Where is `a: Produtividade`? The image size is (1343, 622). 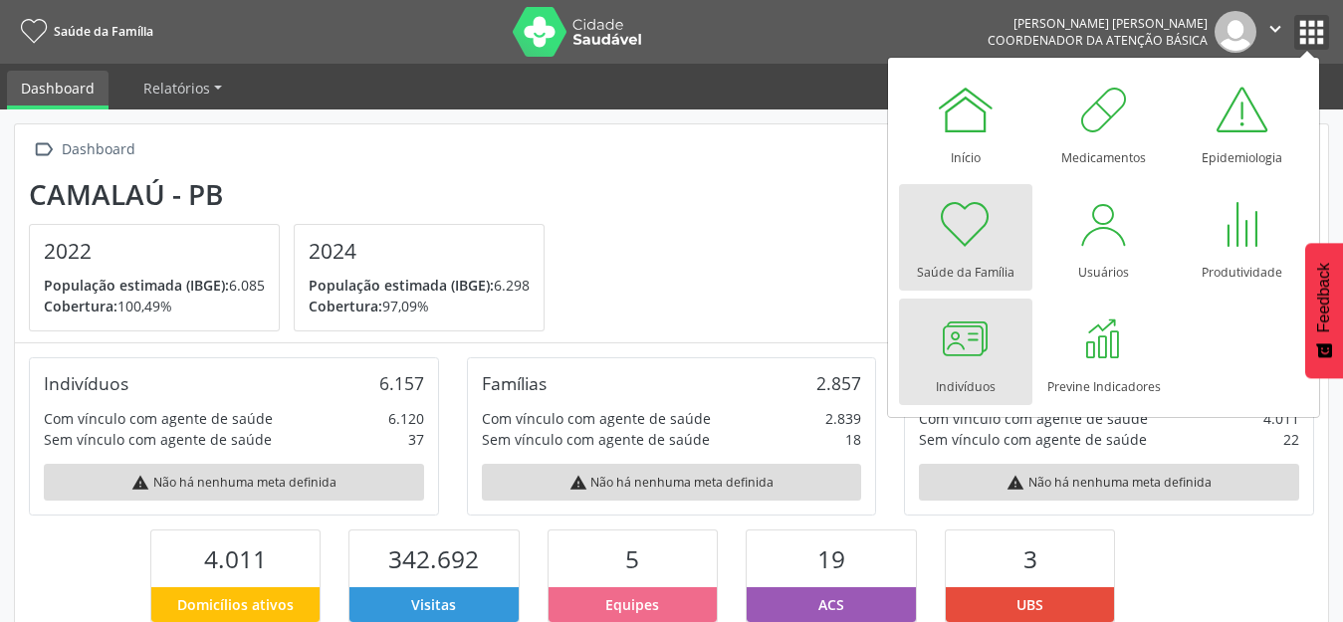
a: Produtividade is located at coordinates (1242, 237).